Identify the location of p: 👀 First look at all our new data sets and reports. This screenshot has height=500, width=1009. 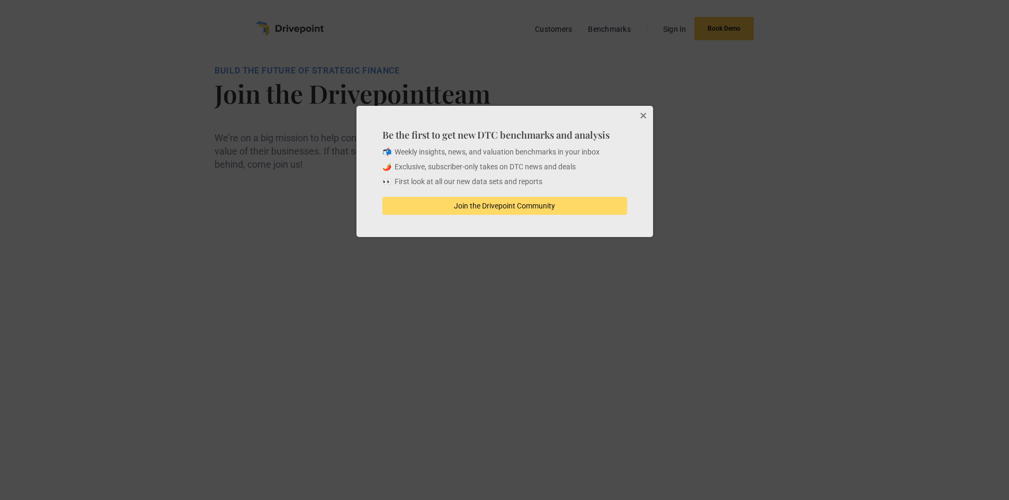
(505, 182).